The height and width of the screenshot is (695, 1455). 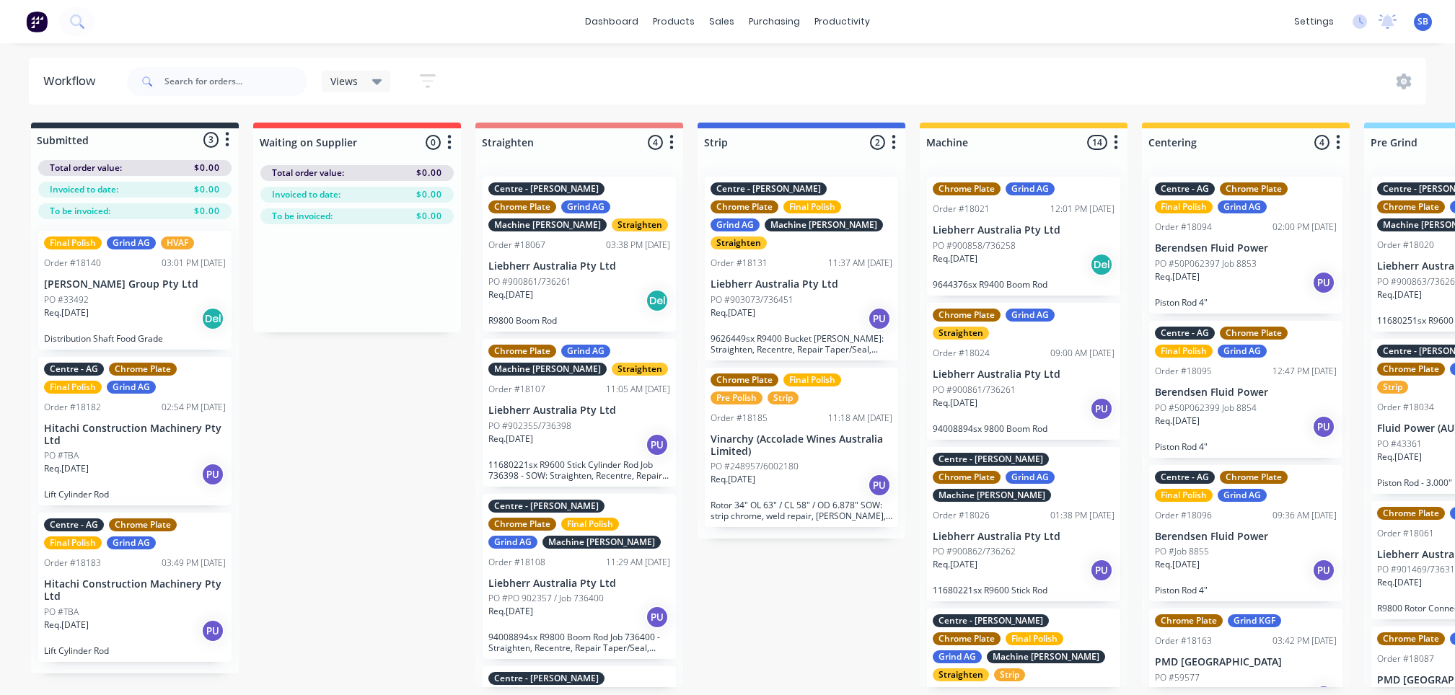 What do you see at coordinates (736, 398) in the screenshot?
I see `div: Pre Polish` at bounding box center [736, 398].